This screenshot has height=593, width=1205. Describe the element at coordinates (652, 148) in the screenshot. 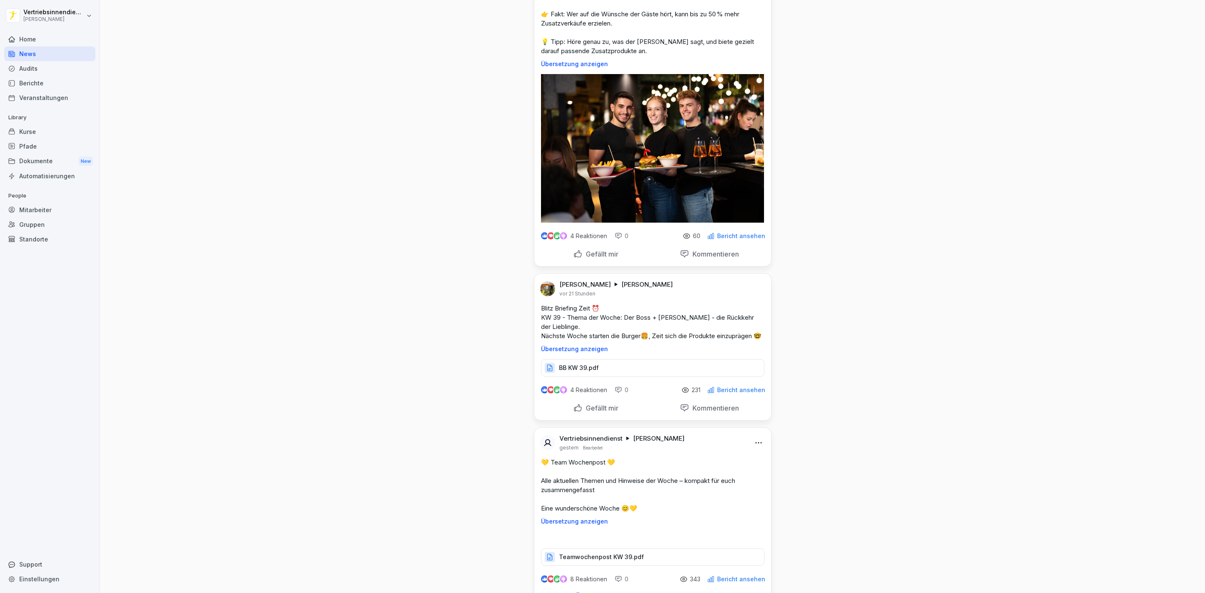

I see `img: j2i6xkpnmto75whlszmt6vgk.png` at that location.